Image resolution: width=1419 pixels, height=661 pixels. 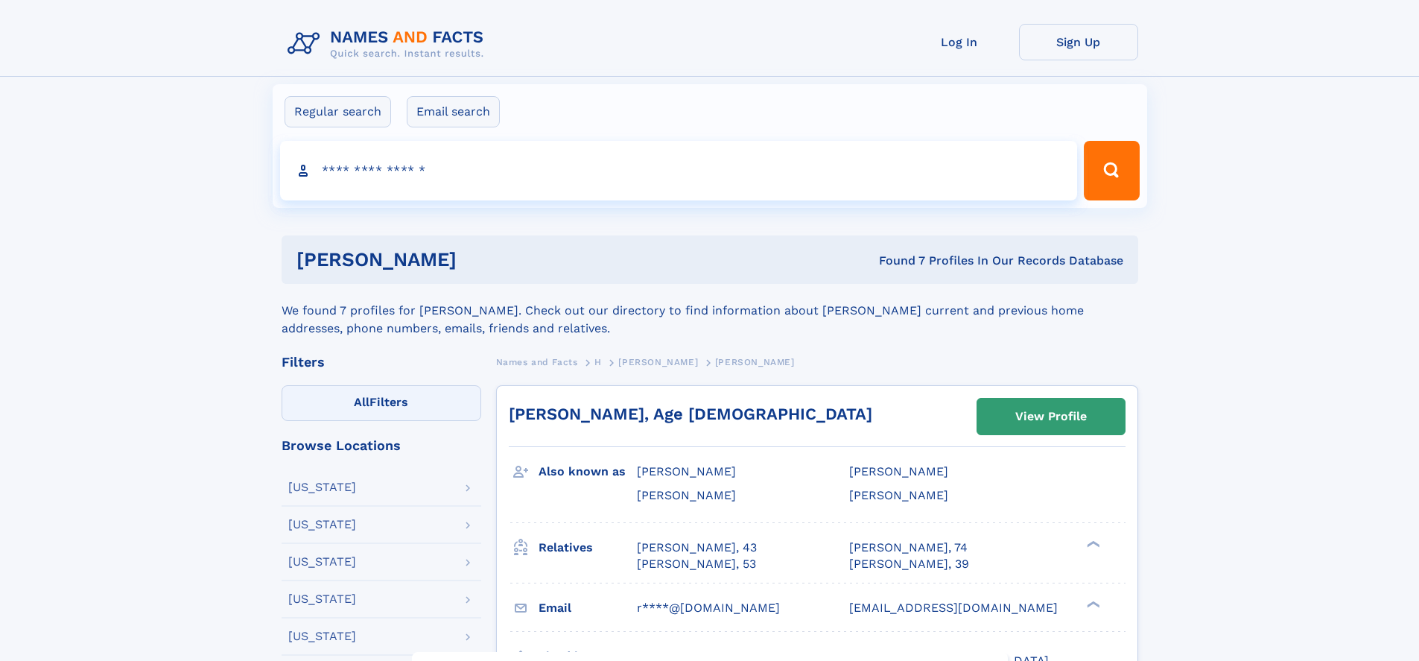 I want to click on button: Search Button, so click(x=1111, y=171).